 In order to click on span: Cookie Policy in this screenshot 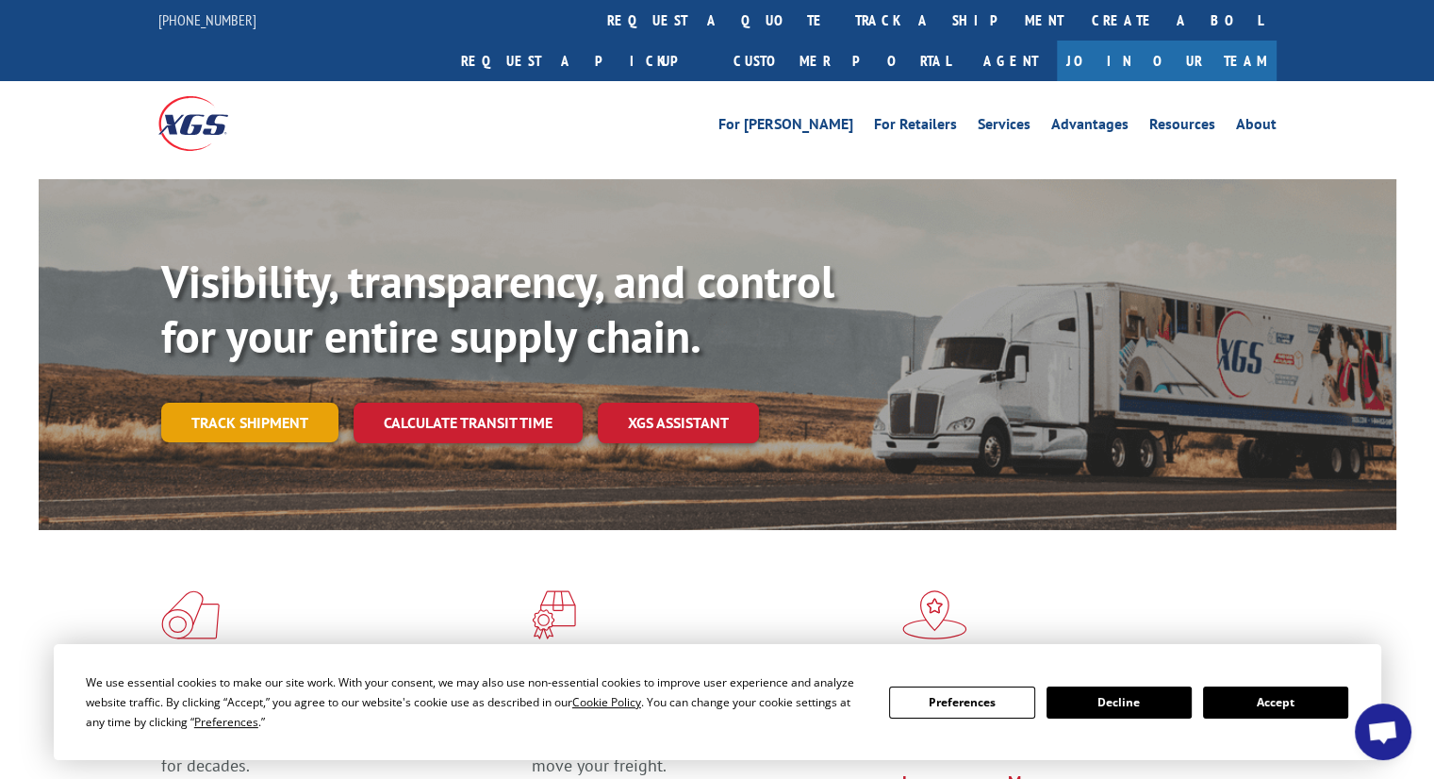, I will do `click(606, 701)`.